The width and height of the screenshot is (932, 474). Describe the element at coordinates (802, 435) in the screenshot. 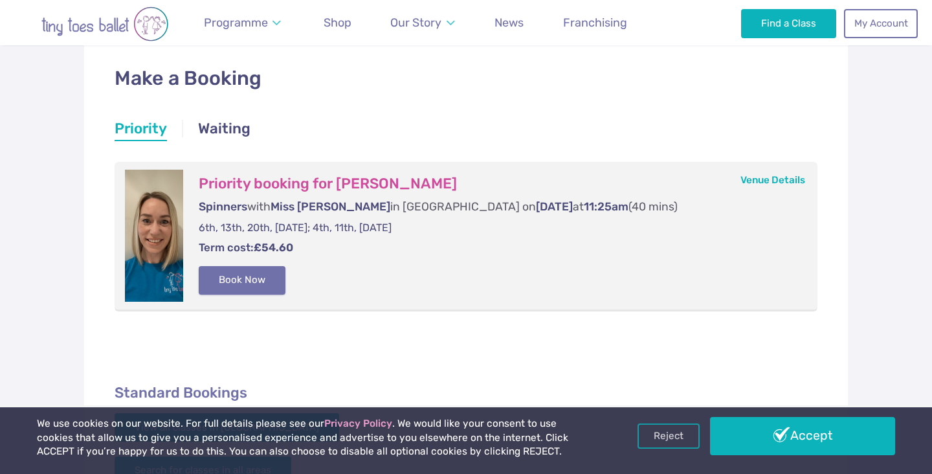

I see `a: Accept` at that location.